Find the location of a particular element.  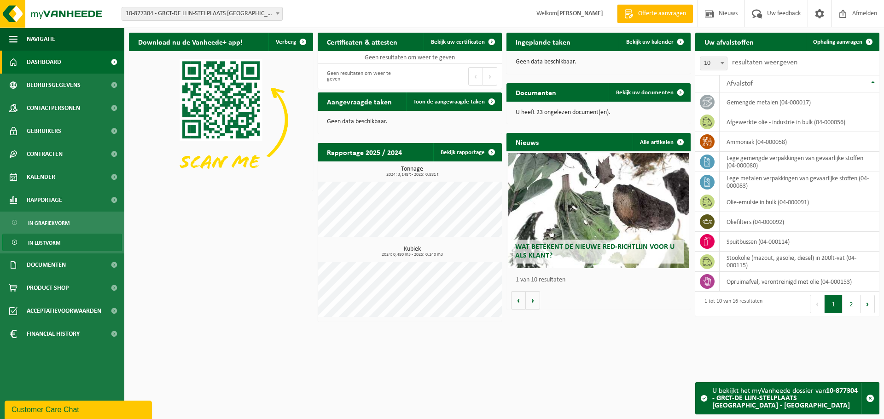

span: 10 is located at coordinates (713, 64).